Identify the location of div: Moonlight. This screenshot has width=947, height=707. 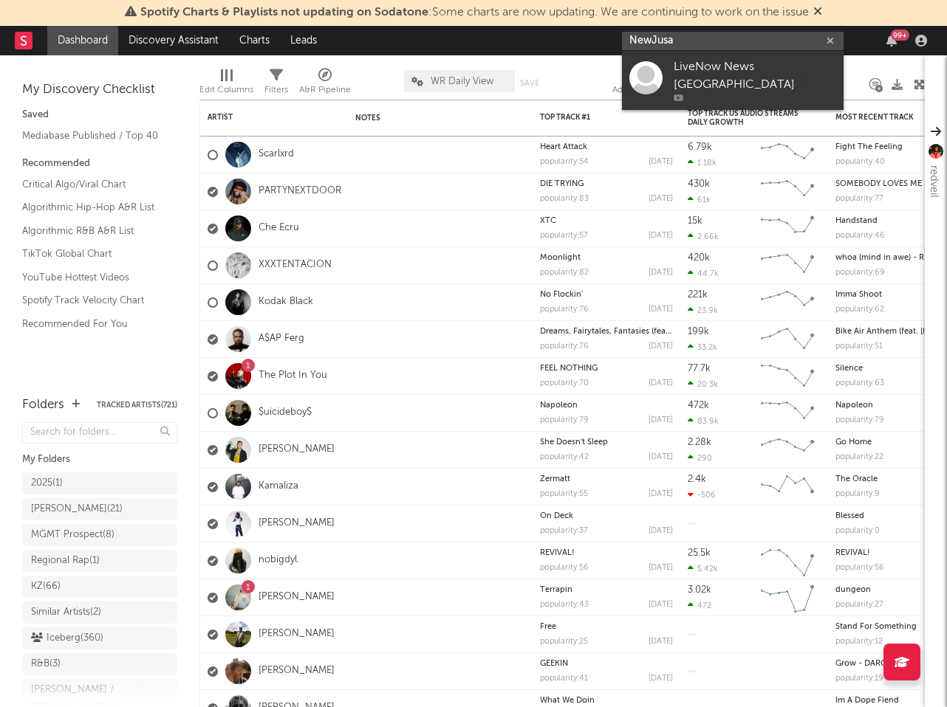
(606, 258).